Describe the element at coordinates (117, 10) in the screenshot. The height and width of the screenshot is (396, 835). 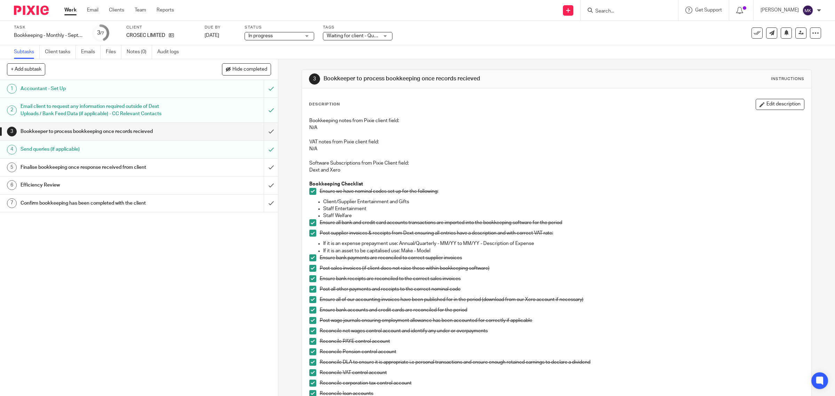
I see `a: Clients` at that location.